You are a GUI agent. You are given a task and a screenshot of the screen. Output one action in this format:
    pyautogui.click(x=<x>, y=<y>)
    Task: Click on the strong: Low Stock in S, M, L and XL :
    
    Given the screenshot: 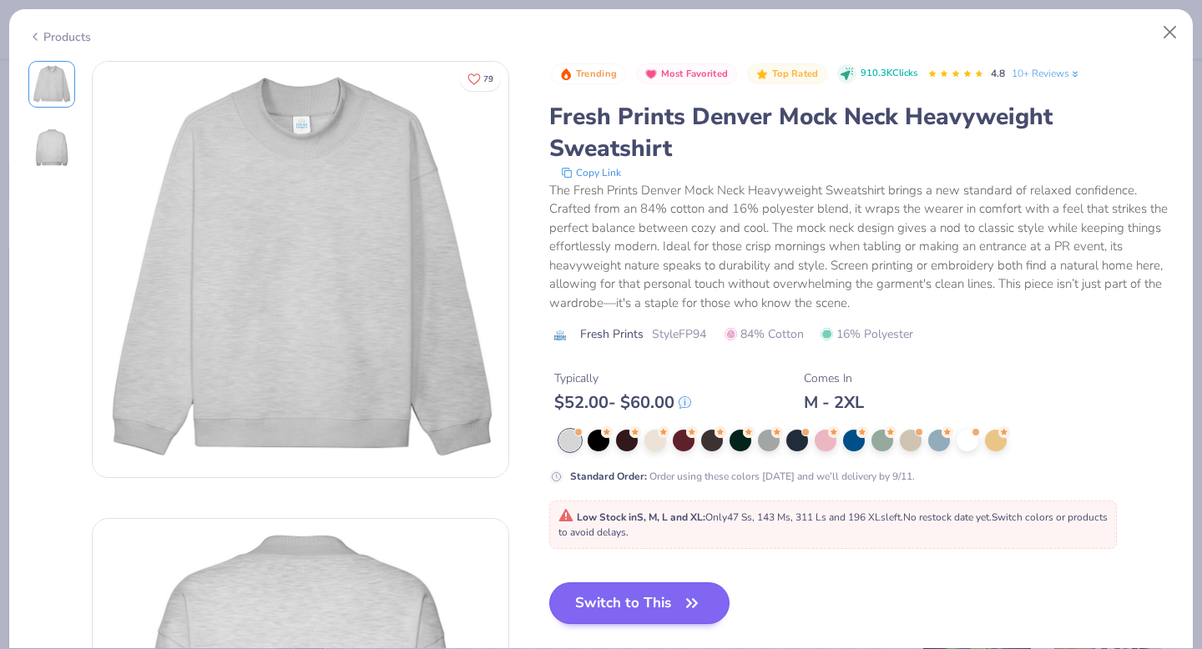 What is the action you would take?
    pyautogui.click(x=641, y=517)
    